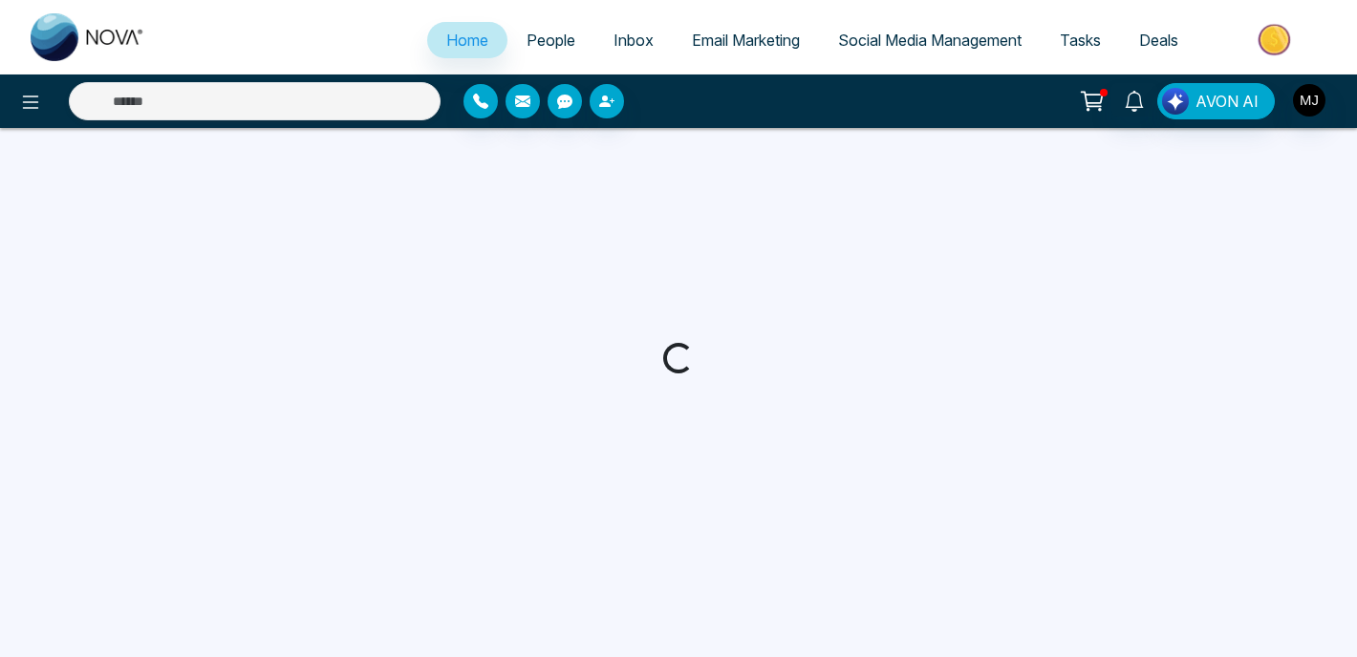  Describe the element at coordinates (467, 40) in the screenshot. I see `a: Home` at that location.